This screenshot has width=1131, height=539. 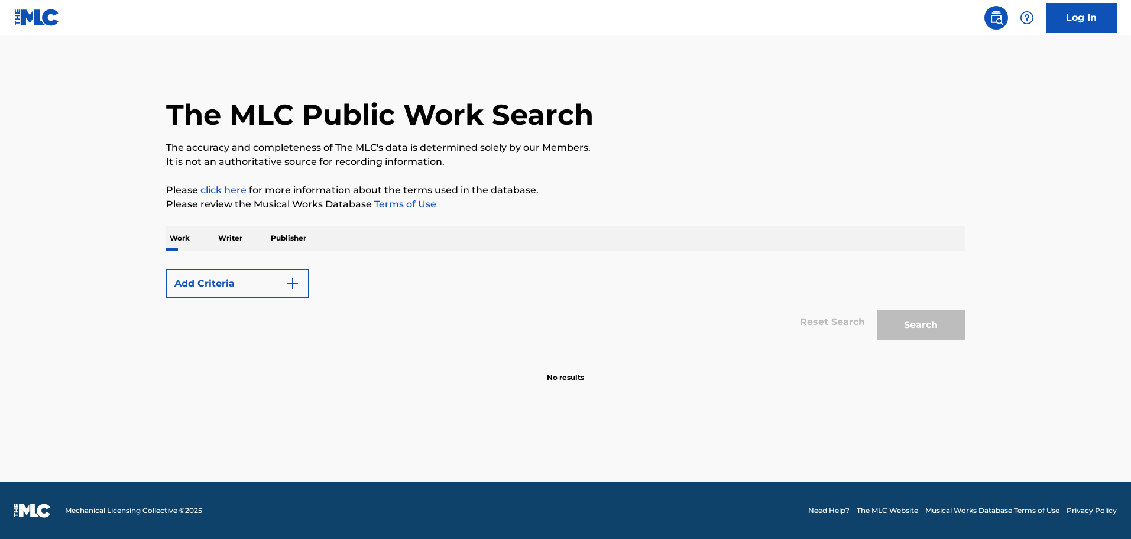 What do you see at coordinates (829, 511) in the screenshot?
I see `a: Need Help?` at bounding box center [829, 511].